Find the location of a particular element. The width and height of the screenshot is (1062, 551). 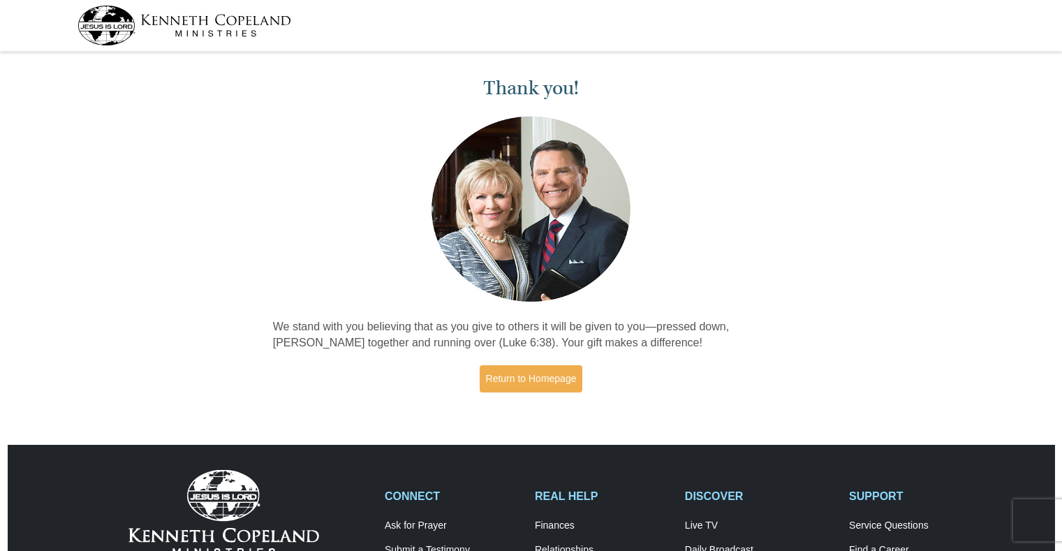

a: Service Questions is located at coordinates (917, 526).